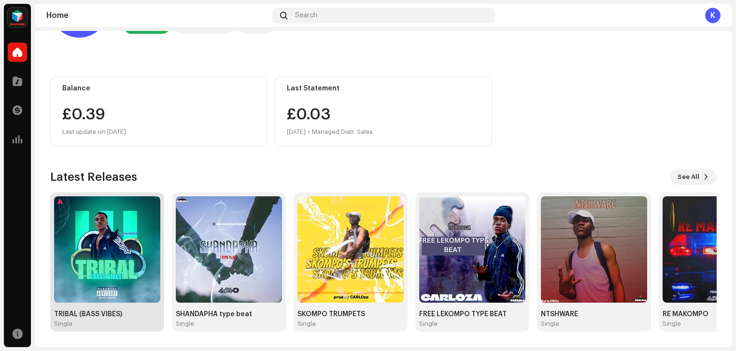 This screenshot has height=351, width=736. What do you see at coordinates (17, 17) in the screenshot?
I see `img: feab3aad-9b62-475c-8caf-26f15a9573ee` at bounding box center [17, 17].